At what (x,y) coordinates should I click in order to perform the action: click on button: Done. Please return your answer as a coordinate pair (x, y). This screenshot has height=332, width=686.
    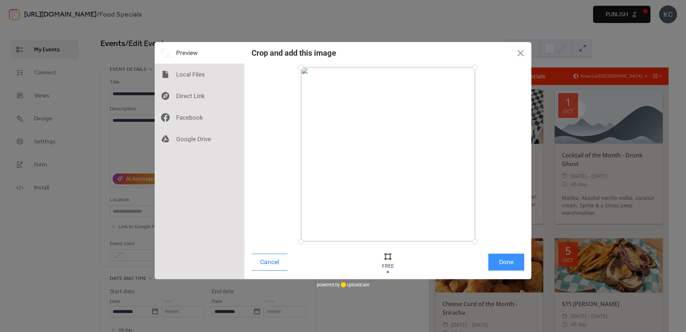
    Looking at the image, I should click on (506, 262).